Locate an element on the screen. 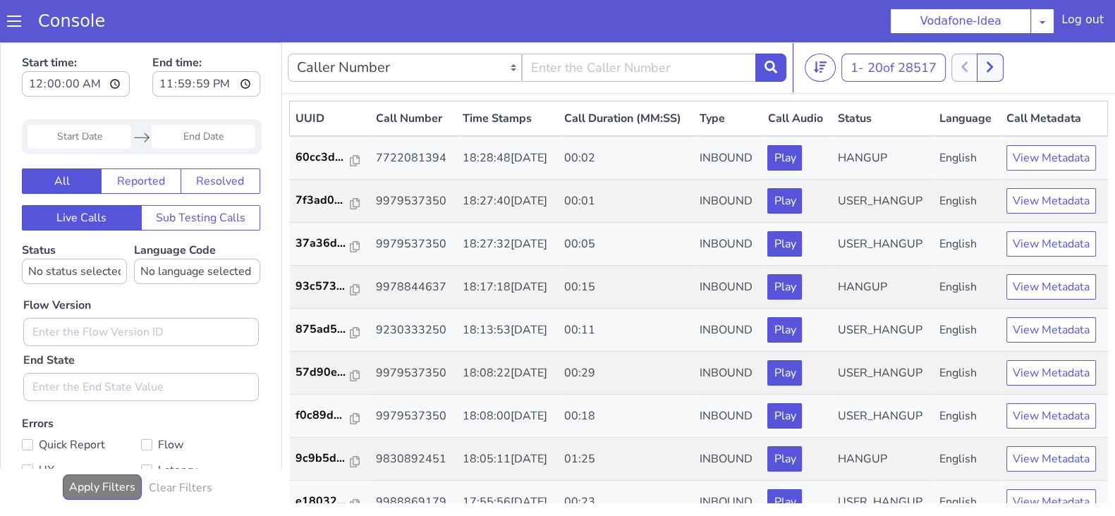 The height and width of the screenshot is (516, 1115). button: All is located at coordinates (61, 139).